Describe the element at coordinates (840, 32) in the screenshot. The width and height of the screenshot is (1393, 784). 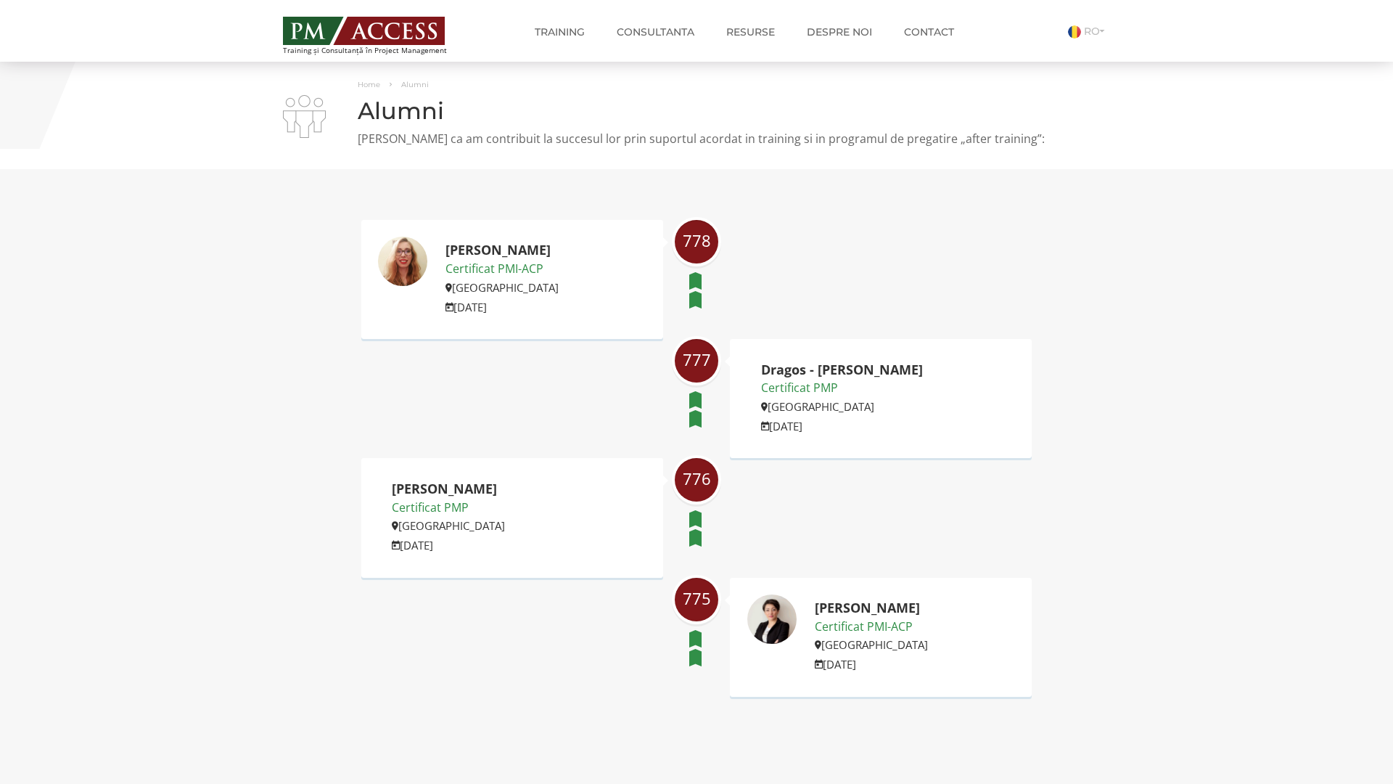
I see `a: Despre noi` at that location.